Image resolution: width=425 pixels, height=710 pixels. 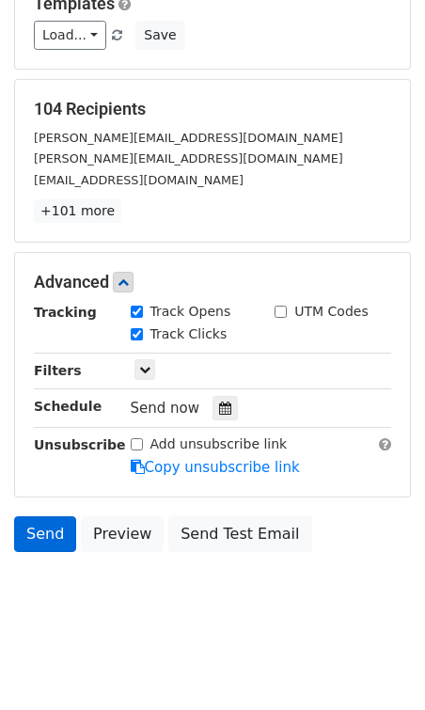 I want to click on strong: Unsubscribe, so click(x=80, y=445).